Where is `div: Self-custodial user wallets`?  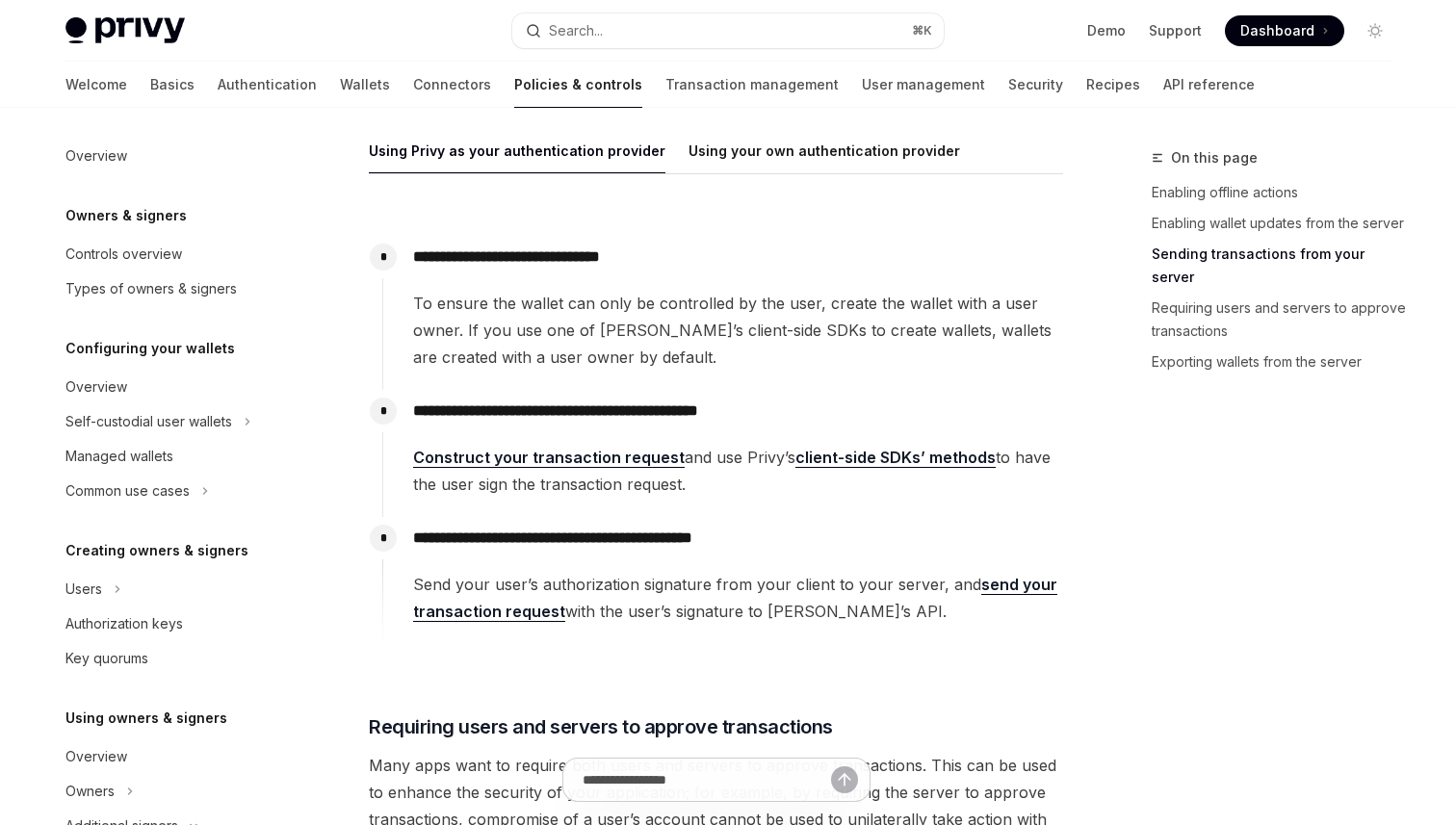
div: Self-custodial user wallets is located at coordinates (148, 421).